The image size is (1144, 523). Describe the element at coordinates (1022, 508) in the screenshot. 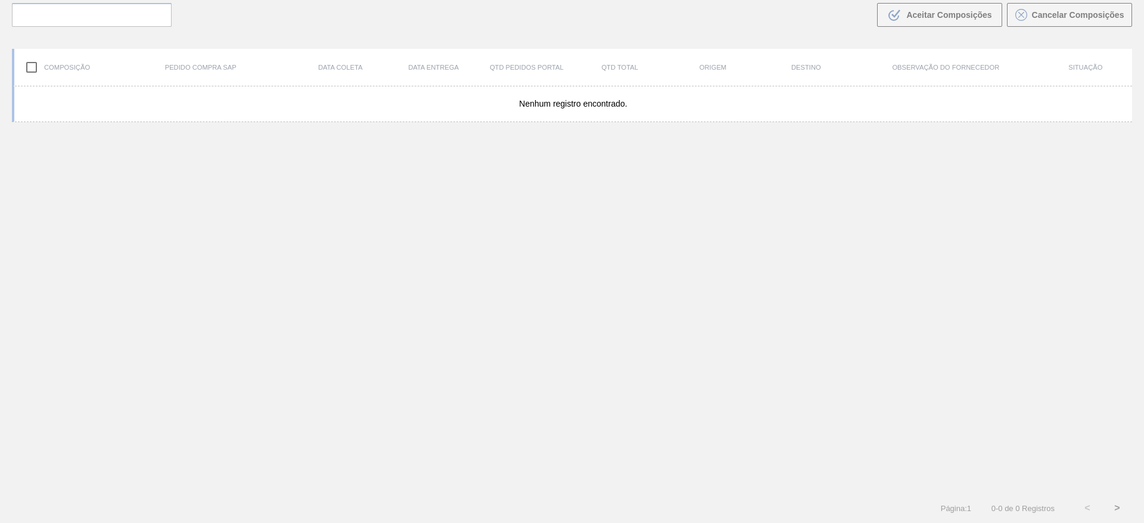

I see `span: 0 - 0 de 0 Registros` at that location.